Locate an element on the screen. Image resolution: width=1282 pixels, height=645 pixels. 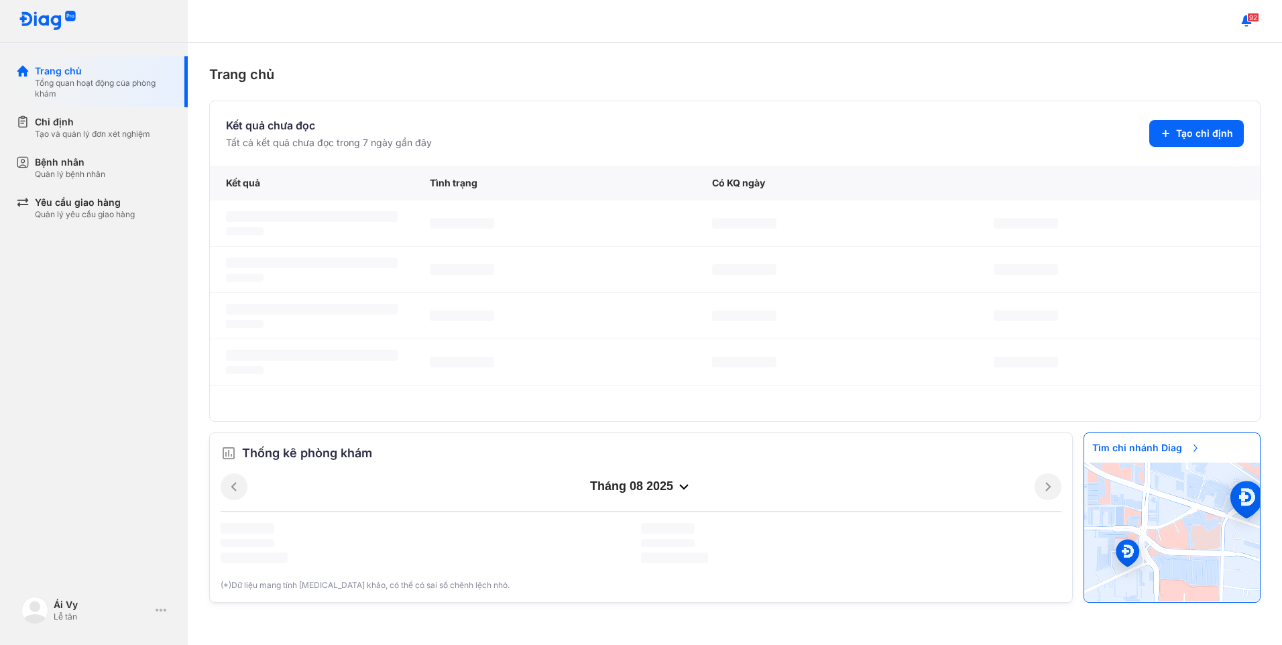
div: Có KQ ngày is located at coordinates (837, 183).